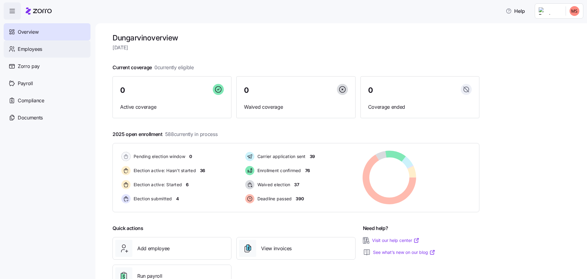 The width and height of the screenshot is (587, 279). Describe the element at coordinates (28, 32) in the screenshot. I see `span: Overview` at that location.